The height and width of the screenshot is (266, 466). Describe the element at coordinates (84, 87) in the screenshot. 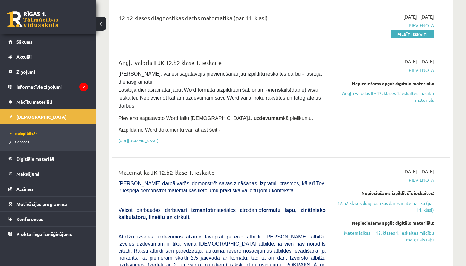

I see `i: 2` at that location.